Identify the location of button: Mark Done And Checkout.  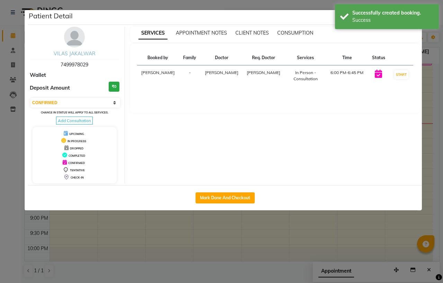
(225, 198).